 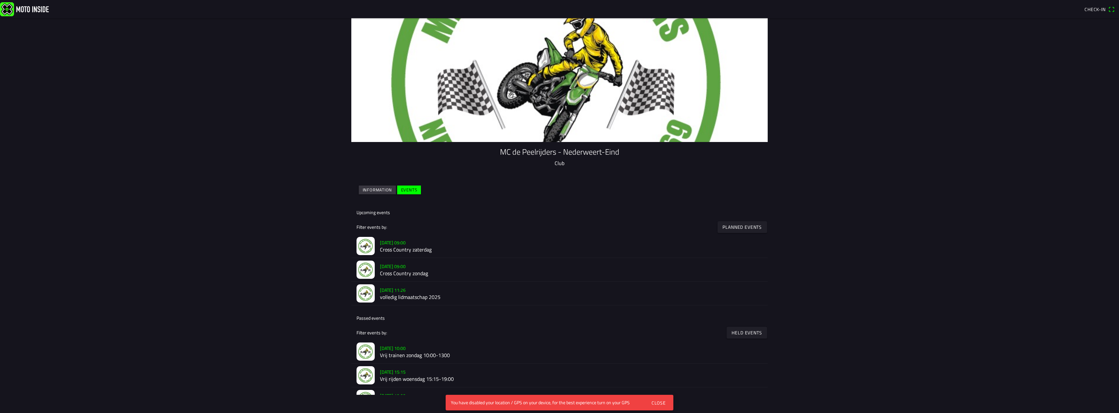 What do you see at coordinates (365, 270) in the screenshot?
I see `img: 9BaJ6JzUtSskXF0wpA0g5sW6VKDwpHNSP56K10Zi.jpg` at bounding box center [365, 270].